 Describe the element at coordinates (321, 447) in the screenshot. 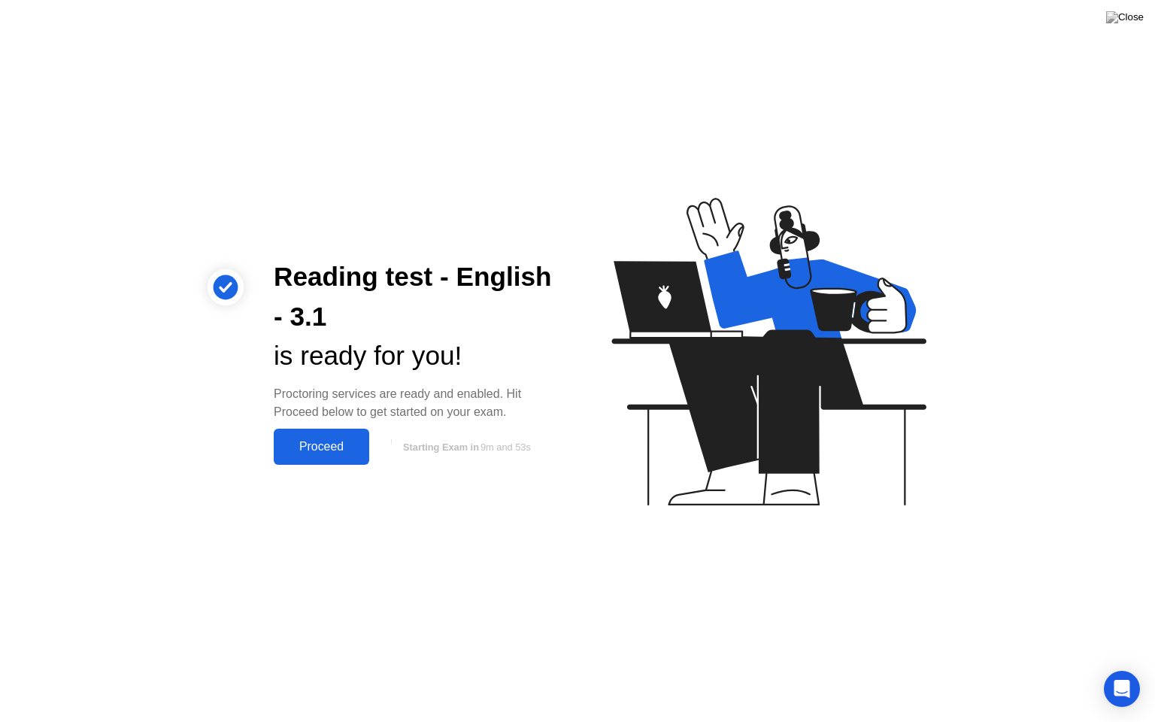

I see `button: Proceed` at that location.